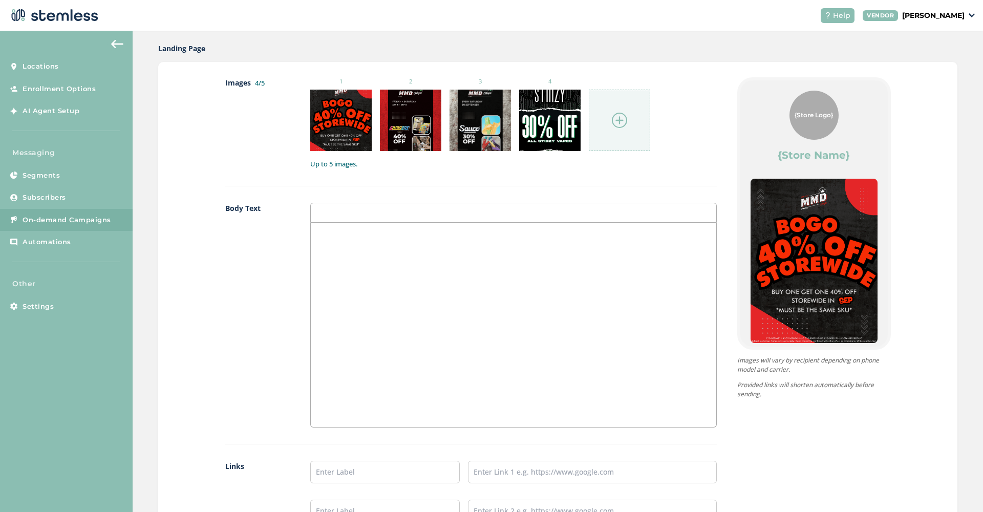 The width and height of the screenshot is (983, 512). What do you see at coordinates (550, 81) in the screenshot?
I see `small: 4` at bounding box center [550, 81].